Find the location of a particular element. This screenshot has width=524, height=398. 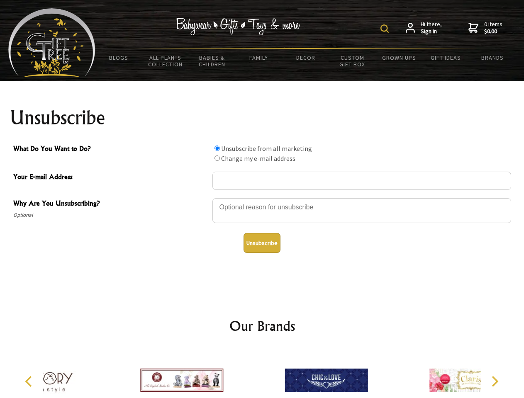

a: Hi there,Sign in is located at coordinates (423, 28).